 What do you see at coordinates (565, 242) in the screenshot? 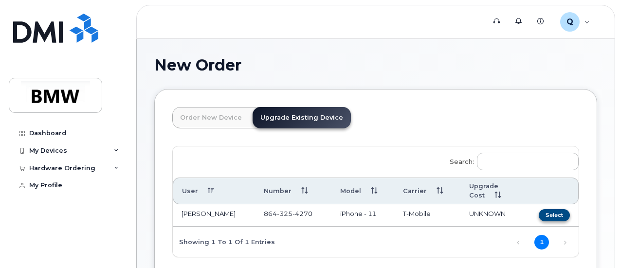
I see `a: Next` at bounding box center [565, 242].